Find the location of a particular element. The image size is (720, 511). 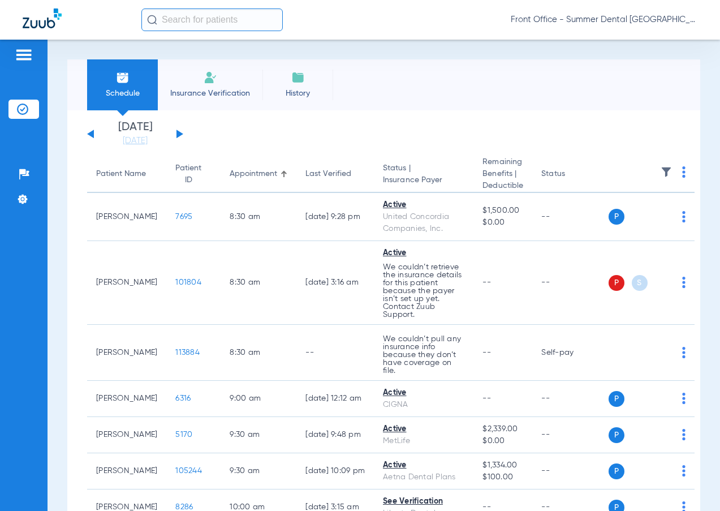

span: Insurance Payer is located at coordinates (424, 180).